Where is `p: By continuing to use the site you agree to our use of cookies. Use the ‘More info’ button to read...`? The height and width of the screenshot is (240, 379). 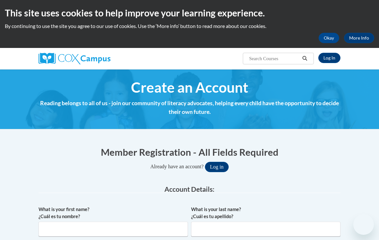 p: By continuing to use the site you agree to our use of cookies. Use the ‘More info’ button to read... is located at coordinates (190, 26).